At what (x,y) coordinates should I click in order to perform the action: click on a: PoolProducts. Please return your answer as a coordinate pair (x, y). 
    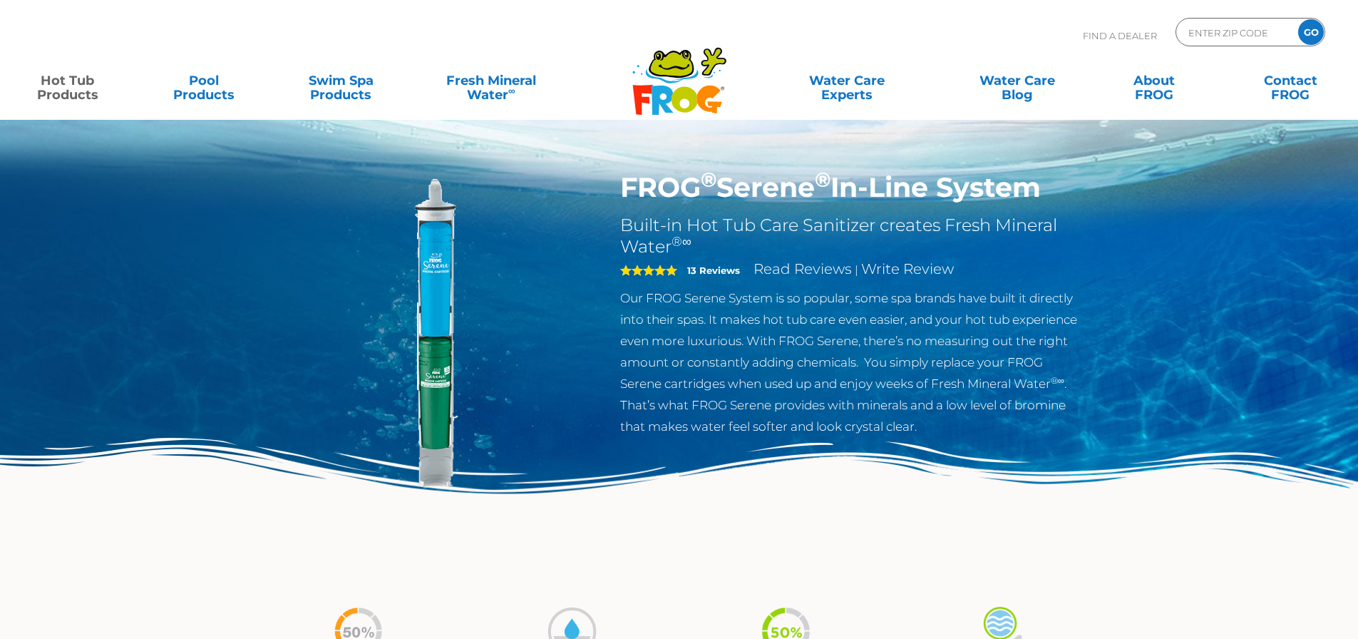
    Looking at the image, I should click on (204, 81).